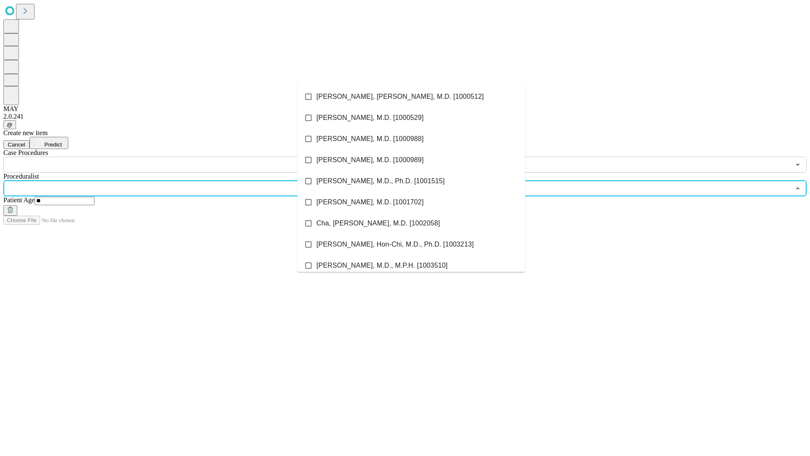 This screenshot has width=810, height=456. What do you see at coordinates (798, 188) in the screenshot?
I see `button: Close` at bounding box center [798, 188].